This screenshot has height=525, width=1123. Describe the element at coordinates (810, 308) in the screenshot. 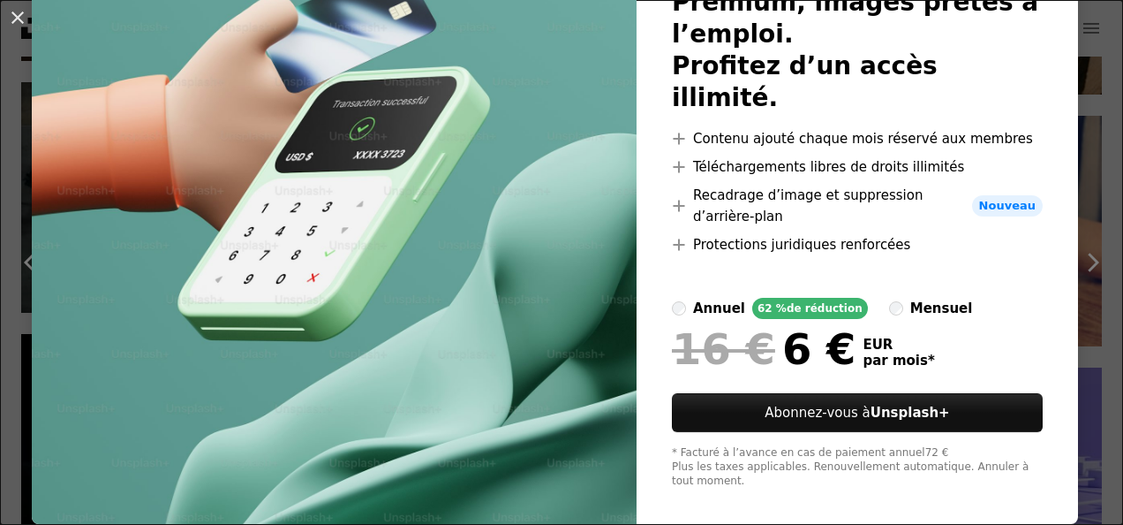

I see `div: 62 % de réduction` at that location.